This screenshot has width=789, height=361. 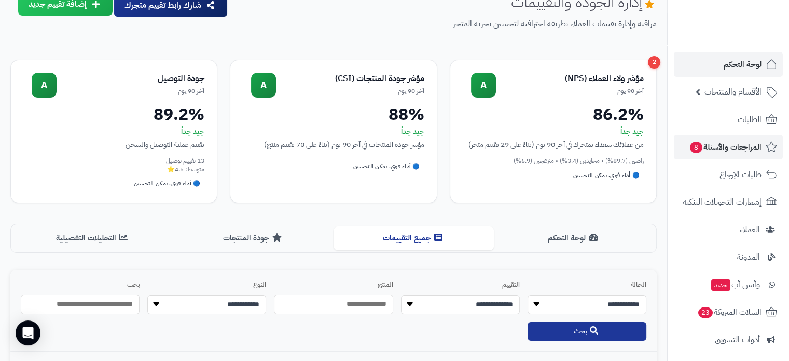 What do you see at coordinates (654, 62) in the screenshot?
I see `div: 2` at bounding box center [654, 62].